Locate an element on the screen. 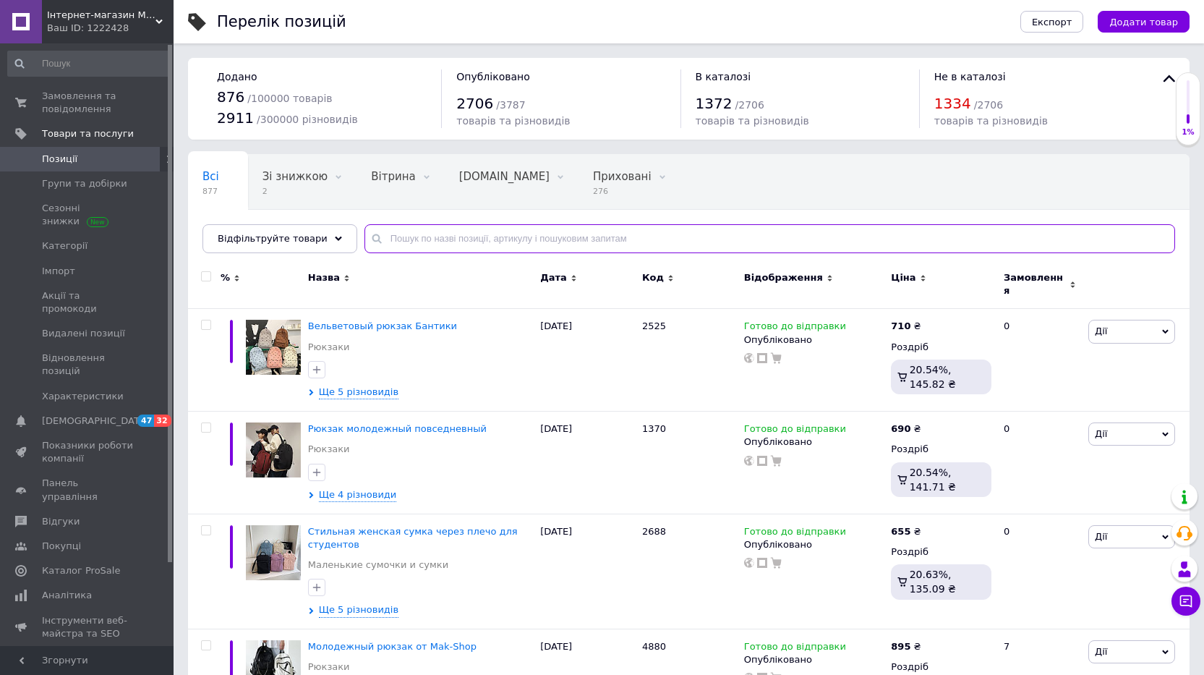 Image resolution: width=1204 pixels, height=675 pixels. span: Інтернет-магазин Mak-Shop is located at coordinates (101, 15).